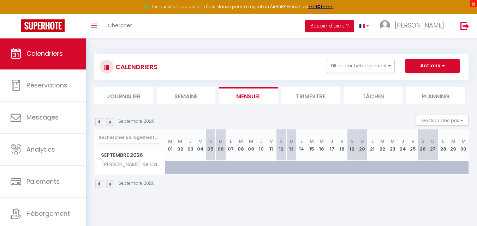 Image resolution: width=477 pixels, height=226 pixels. I want to click on img: Super Booking, so click(43, 25).